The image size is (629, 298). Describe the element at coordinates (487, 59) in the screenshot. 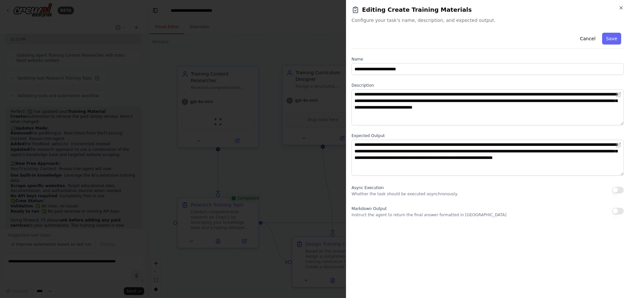

I see `label: Name` at that location.